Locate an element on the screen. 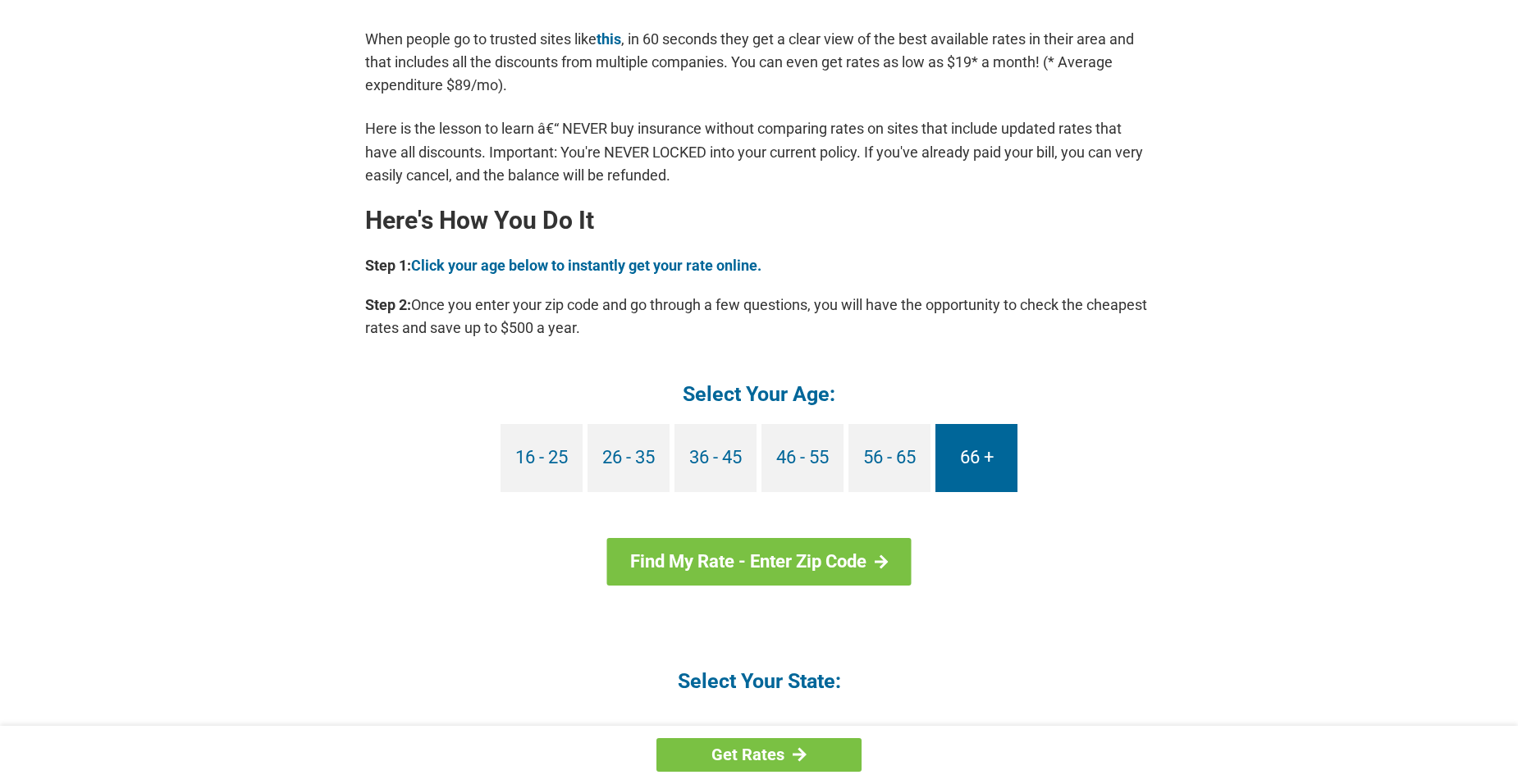 The height and width of the screenshot is (784, 1518). a: this is located at coordinates (609, 39).